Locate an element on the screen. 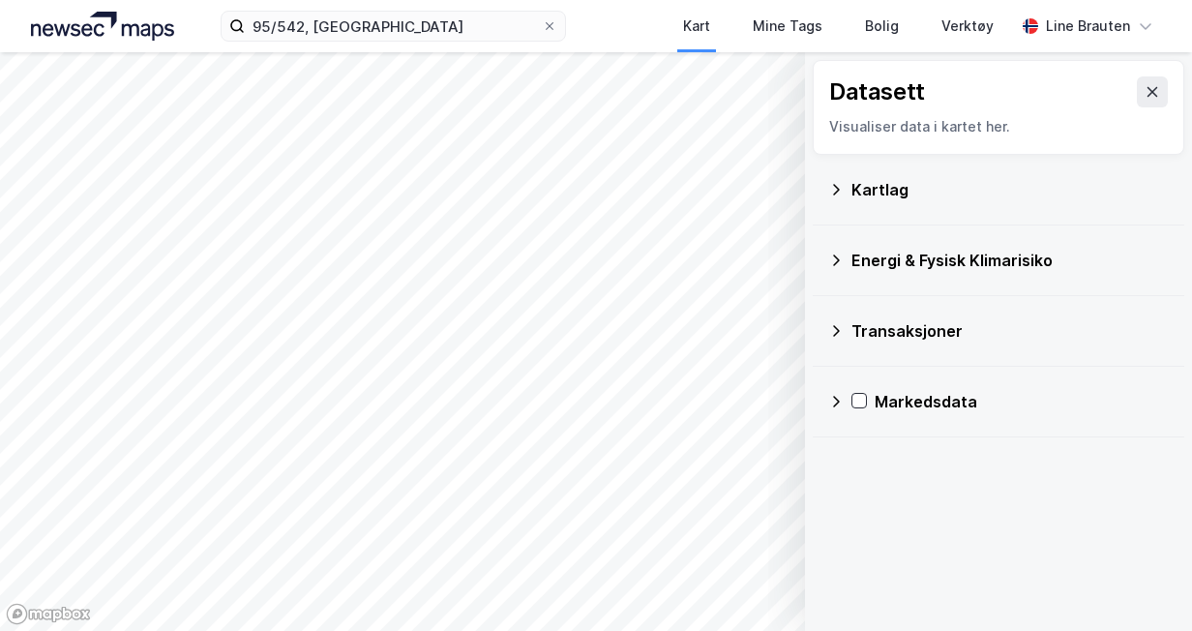 Image resolution: width=1192 pixels, height=631 pixels. div: Kartlag is located at coordinates (1010, 190).